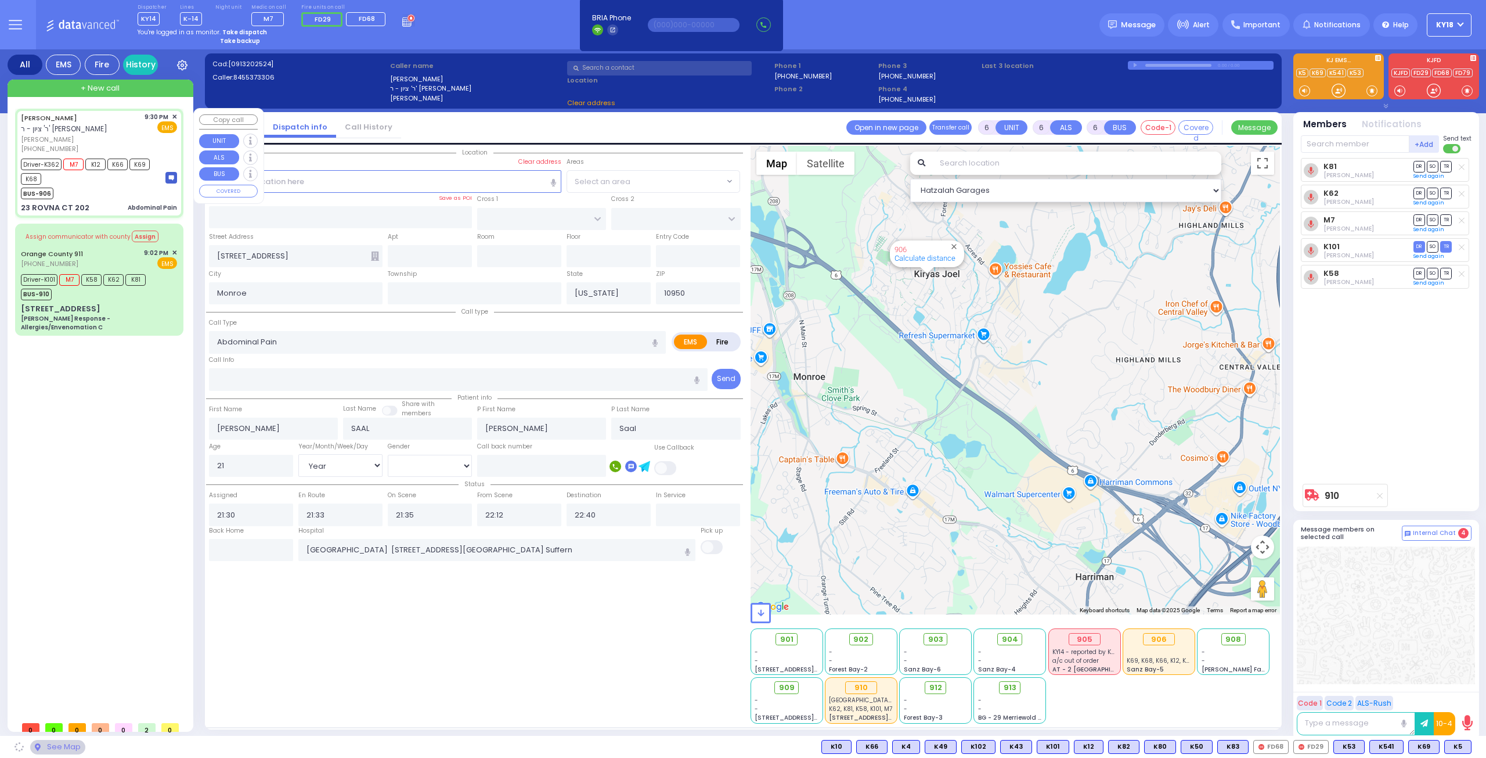  I want to click on label: Call Info, so click(221, 360).